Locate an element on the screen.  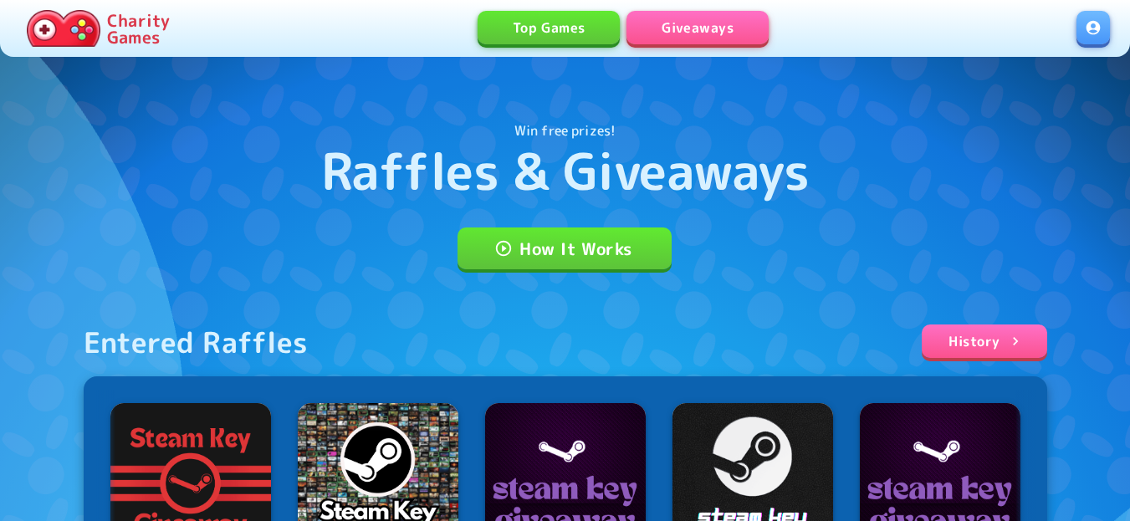
a: Charity Games is located at coordinates (98, 28).